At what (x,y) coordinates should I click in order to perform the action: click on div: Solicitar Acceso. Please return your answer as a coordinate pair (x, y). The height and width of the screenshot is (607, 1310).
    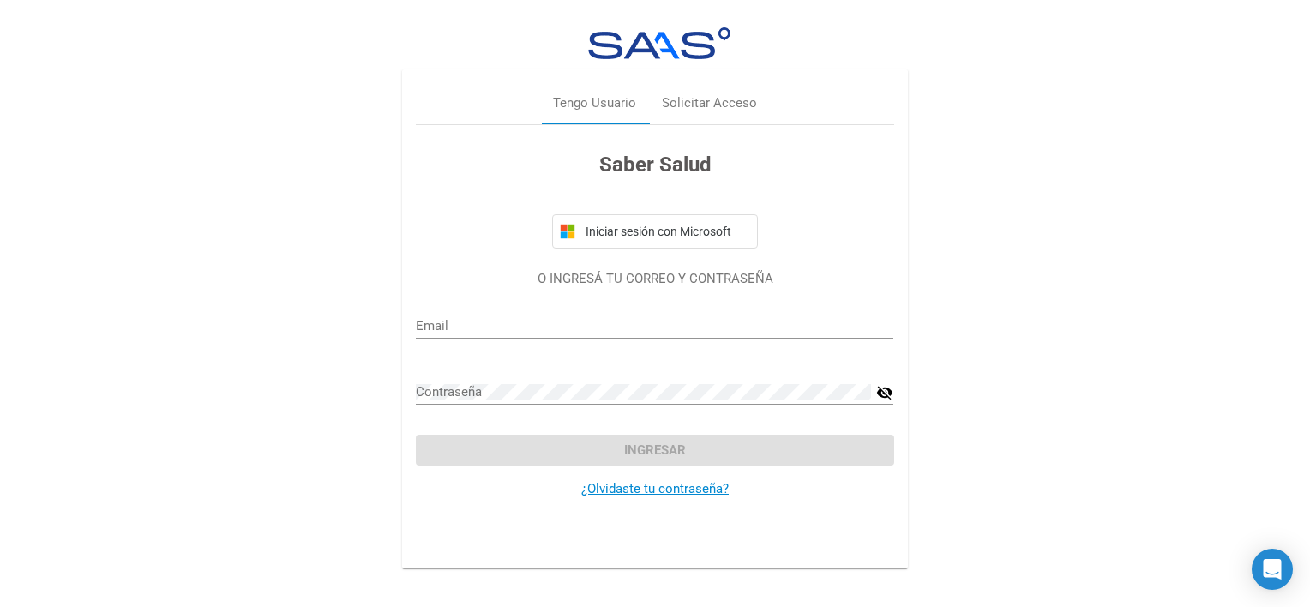
    Looking at the image, I should click on (709, 104).